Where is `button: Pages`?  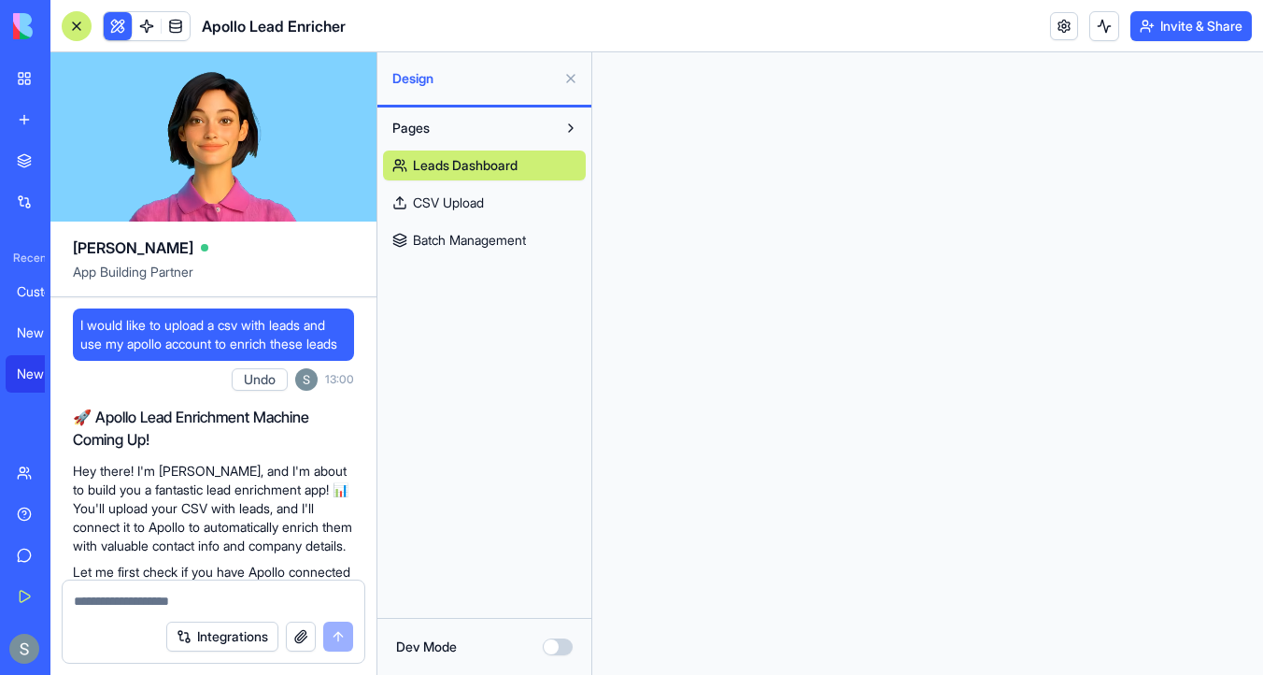
button: Pages is located at coordinates (469, 128).